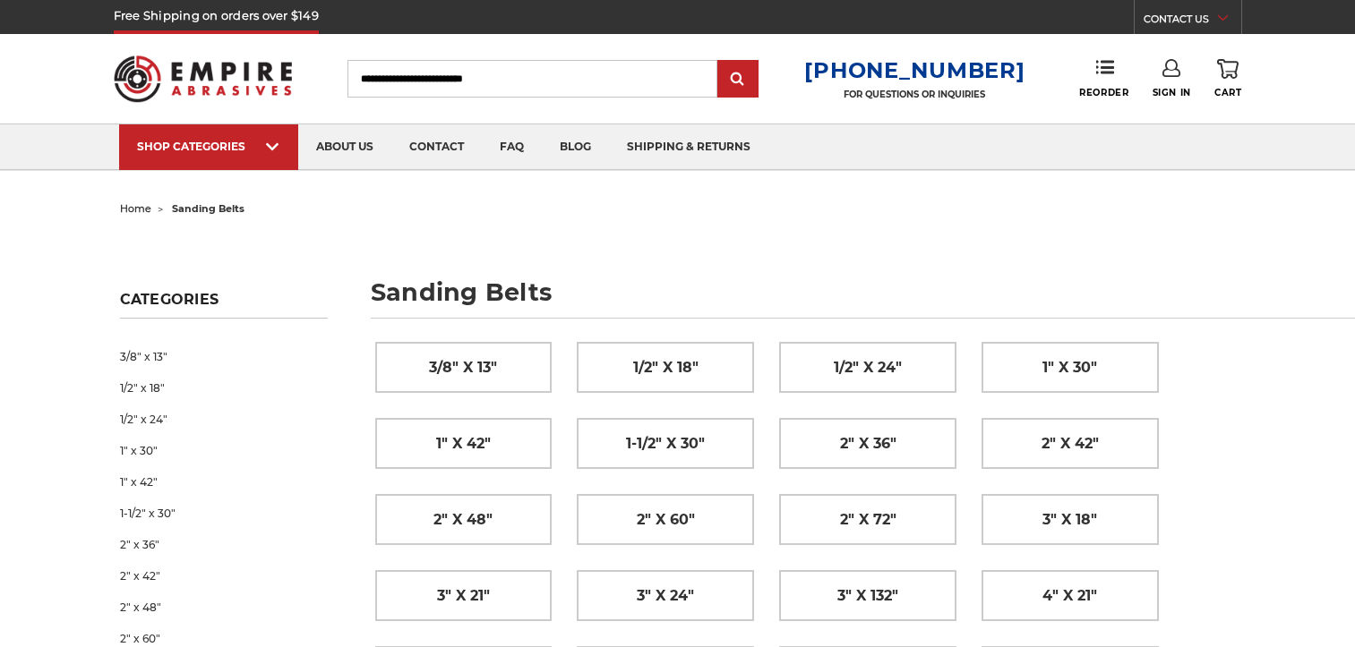 Image resolution: width=1355 pixels, height=647 pixels. What do you see at coordinates (463, 444) in the screenshot?
I see `span: 1" x 42"` at bounding box center [463, 444].